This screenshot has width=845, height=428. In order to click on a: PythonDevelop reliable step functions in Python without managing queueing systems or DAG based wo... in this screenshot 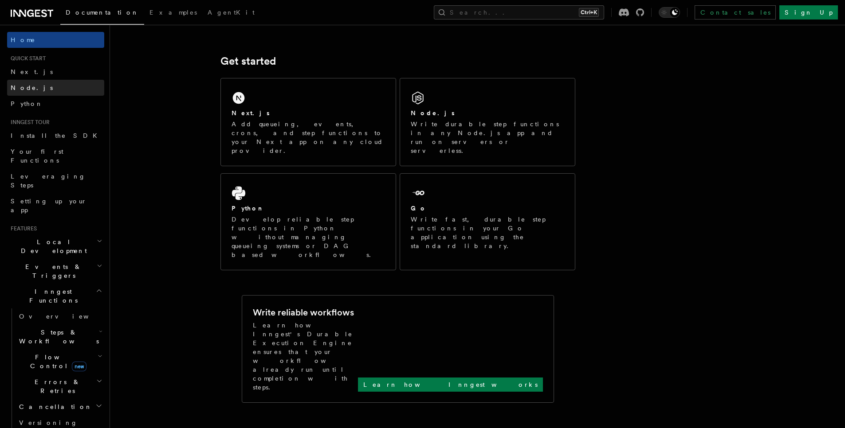, I will do `click(308, 222)`.